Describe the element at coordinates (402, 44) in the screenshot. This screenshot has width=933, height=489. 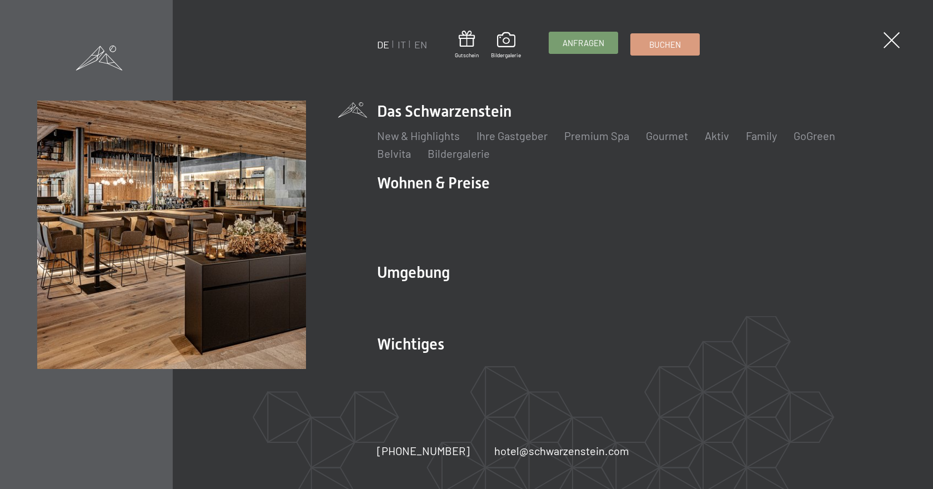
I see `a: IT` at that location.